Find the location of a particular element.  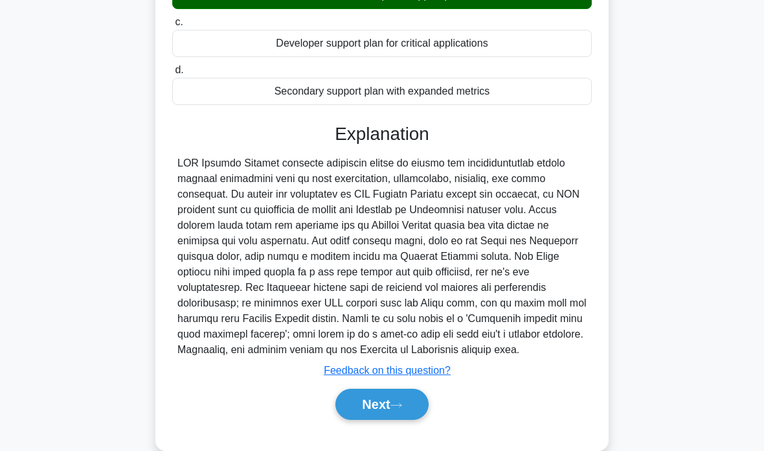

a: Feedback on this question? is located at coordinates (387, 370).